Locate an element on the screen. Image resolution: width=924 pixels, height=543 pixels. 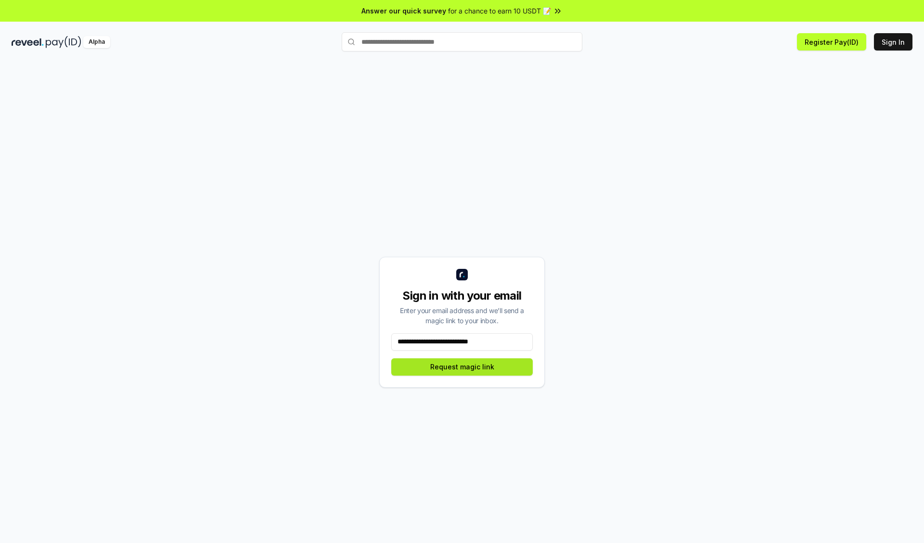
button: Request magic link is located at coordinates (462, 367).